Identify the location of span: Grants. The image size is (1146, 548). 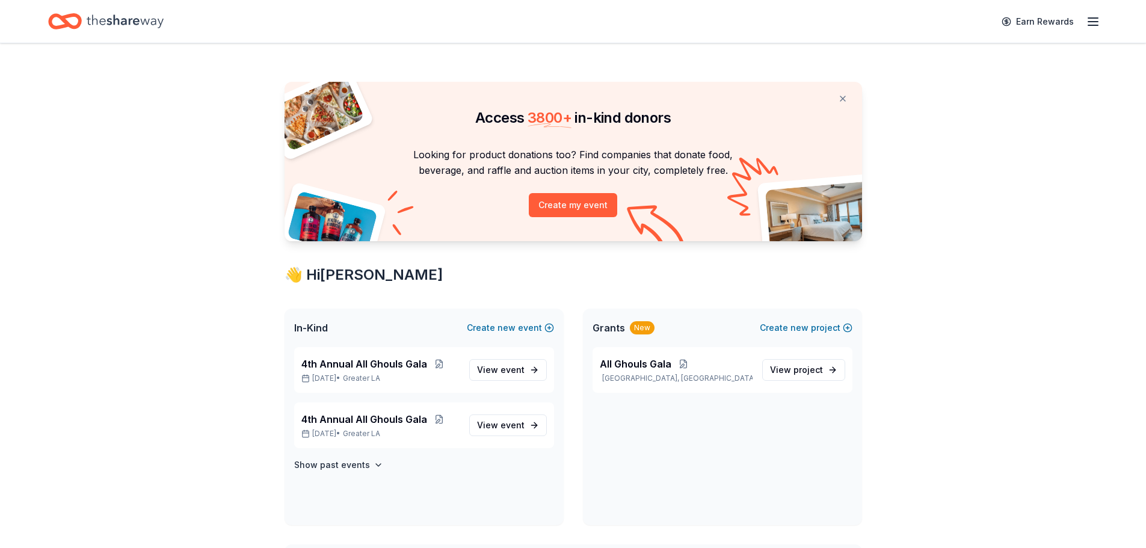
(609, 328).